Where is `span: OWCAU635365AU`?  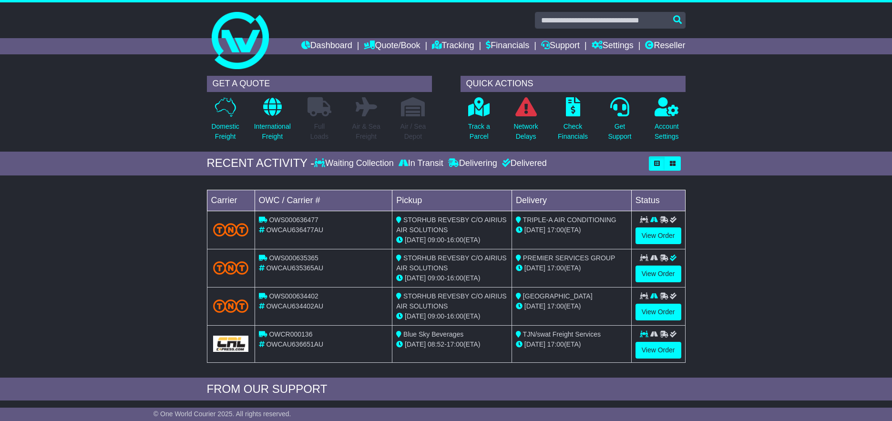
span: OWCAU635365AU is located at coordinates (295, 268).